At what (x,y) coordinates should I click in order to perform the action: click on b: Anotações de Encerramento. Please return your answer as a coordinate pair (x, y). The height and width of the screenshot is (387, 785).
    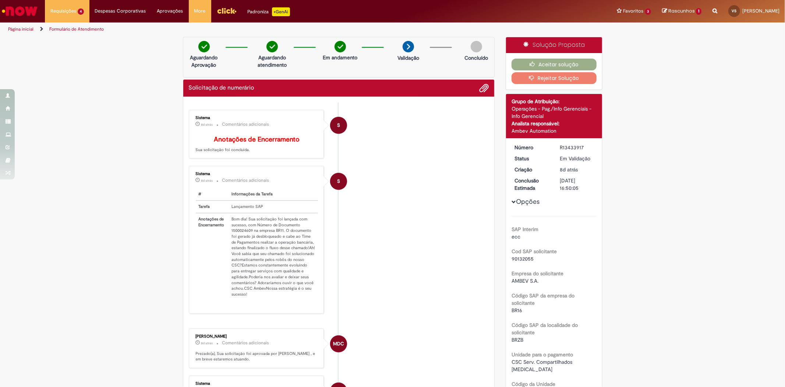
    Looking at the image, I should click on (257, 139).